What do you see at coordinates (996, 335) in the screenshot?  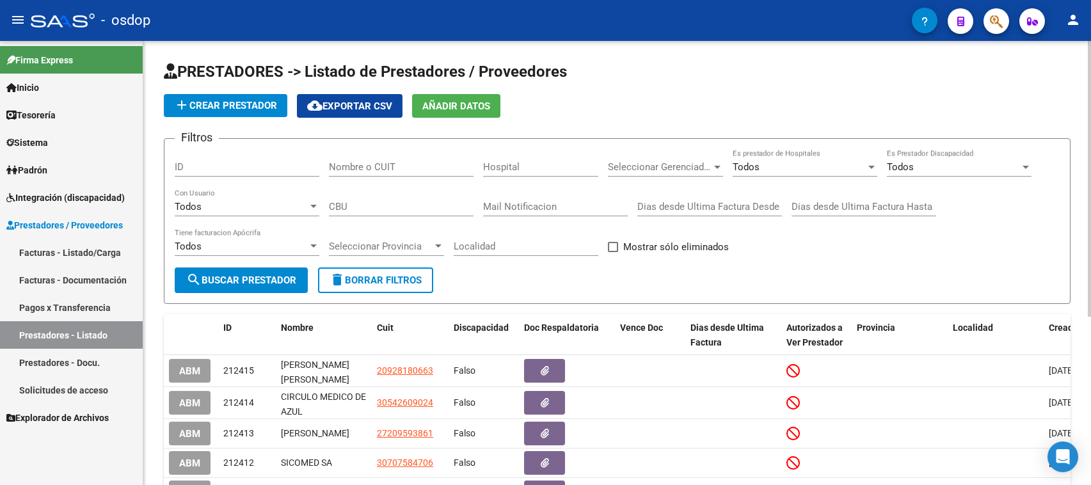 I see `datatable-header-cell: Localidad` at bounding box center [996, 335].